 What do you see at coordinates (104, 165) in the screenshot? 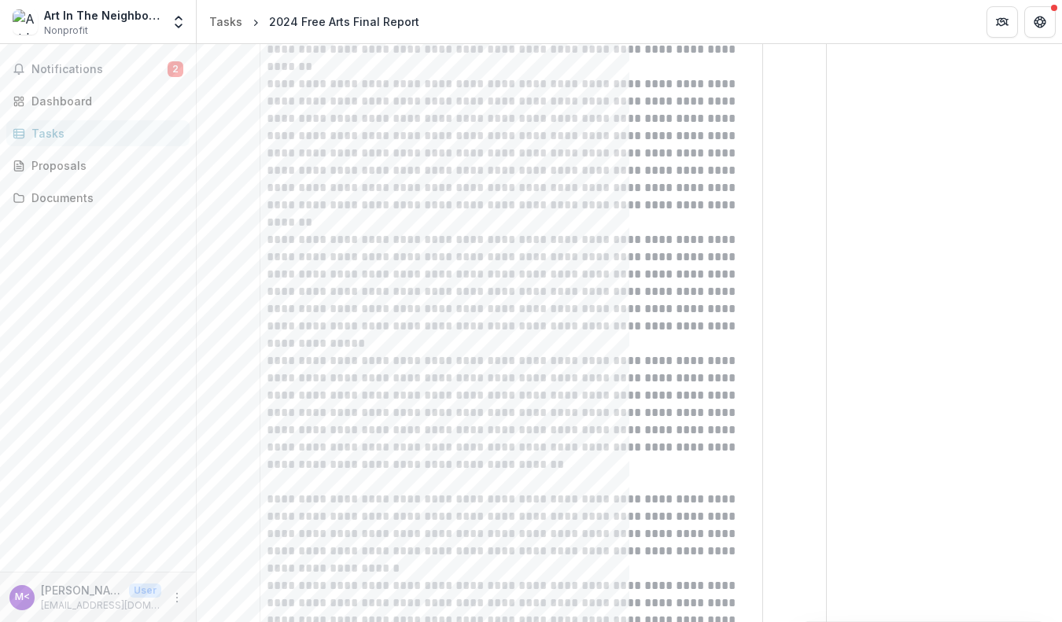
I see `div: Proposals` at bounding box center [104, 165].